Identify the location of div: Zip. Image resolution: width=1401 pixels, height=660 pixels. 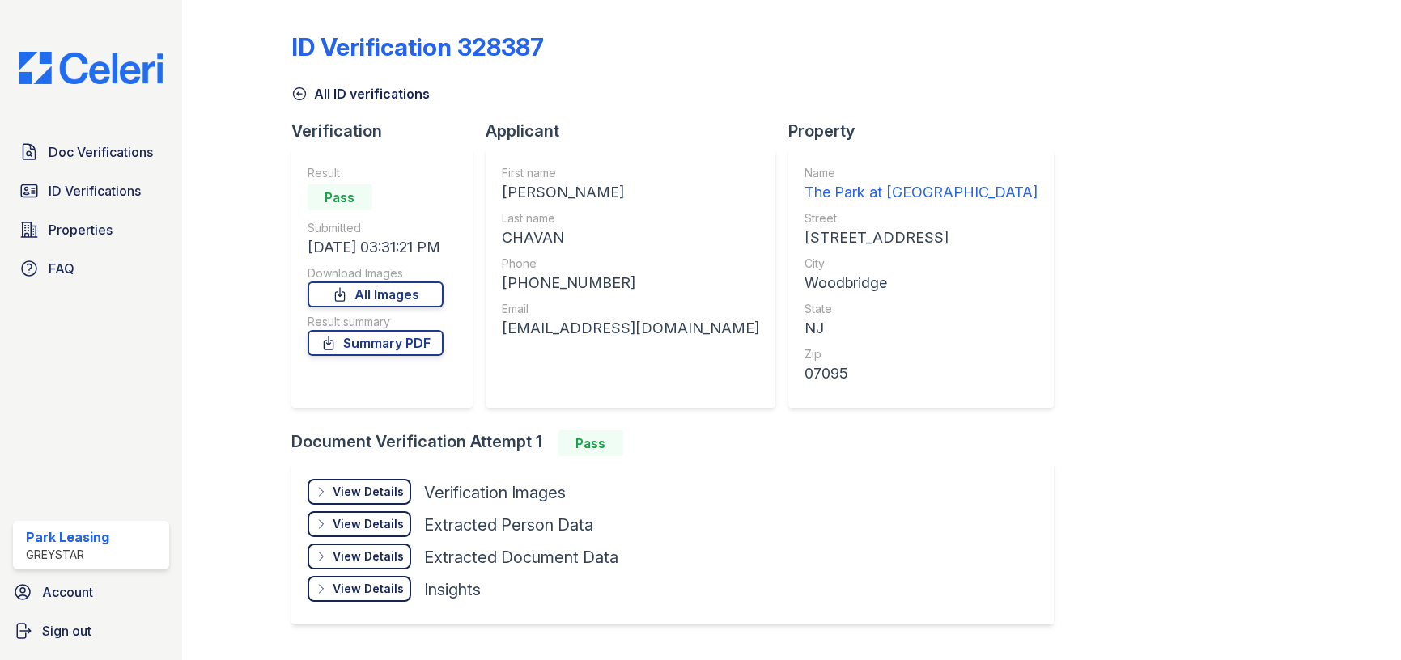
(921, 354).